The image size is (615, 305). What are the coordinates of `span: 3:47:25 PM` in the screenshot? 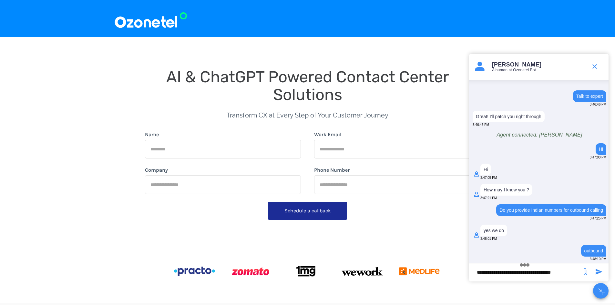 It's located at (598, 218).